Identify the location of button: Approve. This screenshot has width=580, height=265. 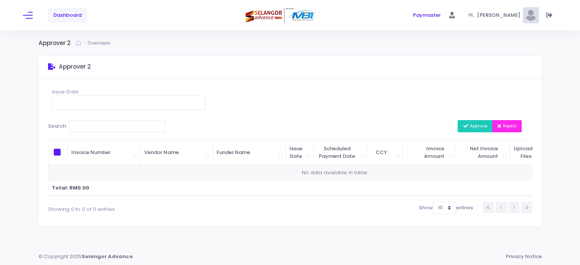
(475, 126).